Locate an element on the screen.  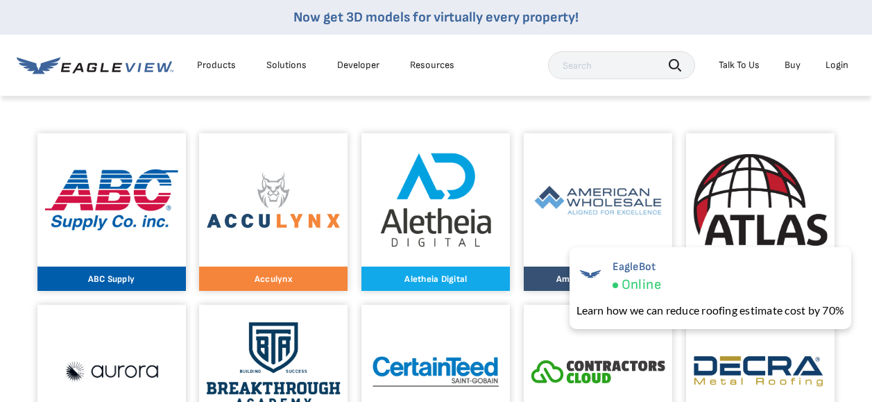
a: Now get 3D models for virtually every property! is located at coordinates (436, 17).